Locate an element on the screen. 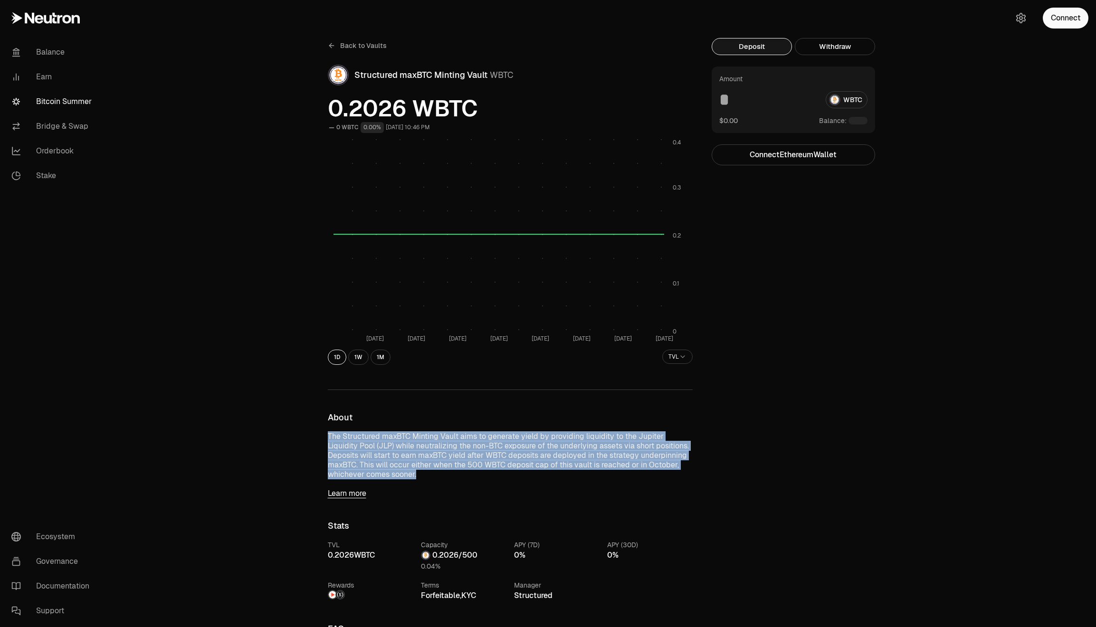 Image resolution: width=1096 pixels, height=627 pixels. span: Structured maxBTC Minting Vault is located at coordinates (421, 75).